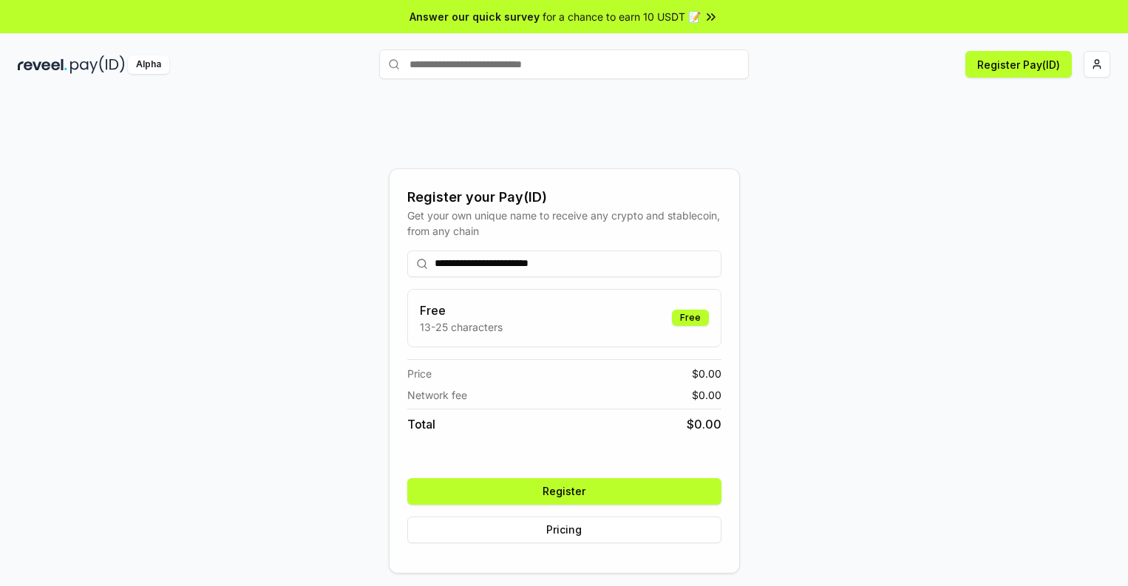 Image resolution: width=1128 pixels, height=586 pixels. I want to click on span: Price, so click(419, 373).